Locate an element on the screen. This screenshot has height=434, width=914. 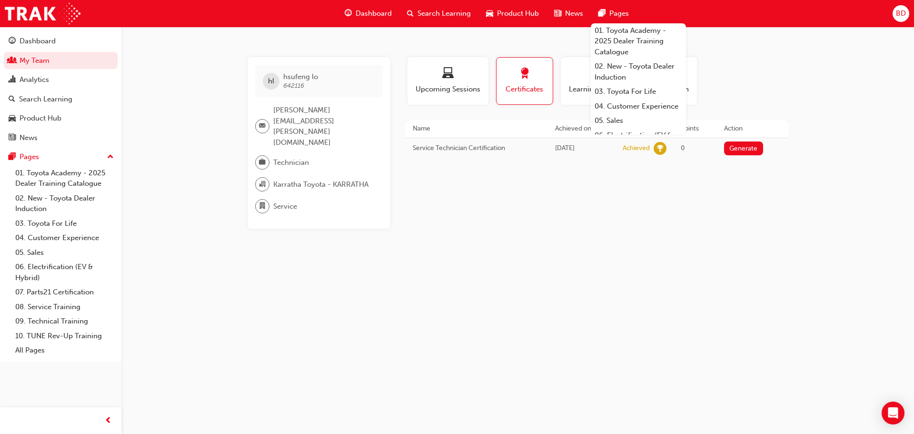
span: email-icon is located at coordinates (262, 126).